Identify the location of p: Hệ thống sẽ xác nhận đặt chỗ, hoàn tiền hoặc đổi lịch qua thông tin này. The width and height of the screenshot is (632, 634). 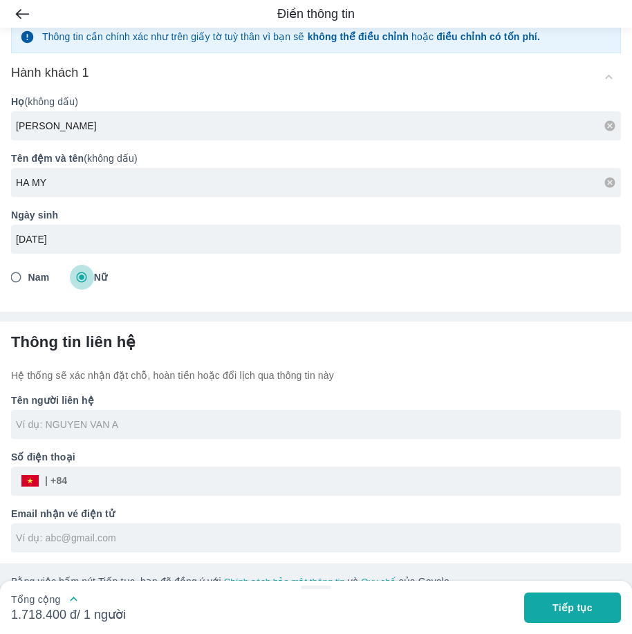
(316, 376).